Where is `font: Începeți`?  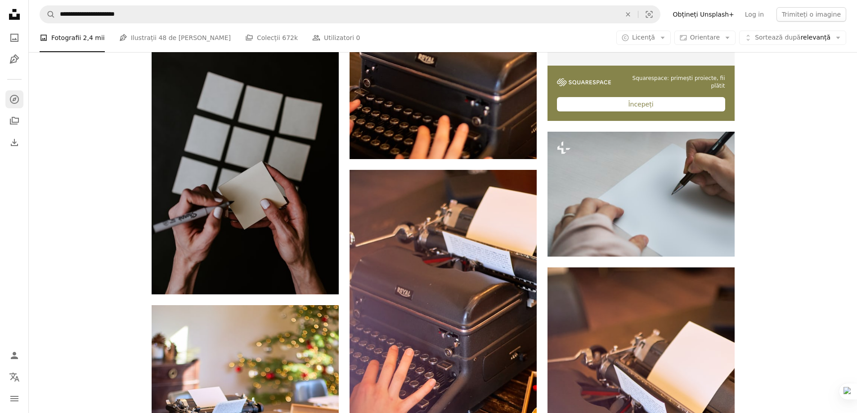 font: Începeți is located at coordinates (640, 104).